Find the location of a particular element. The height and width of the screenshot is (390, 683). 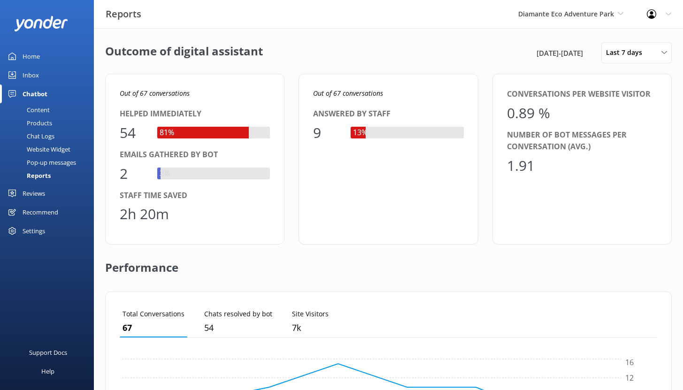

a: Content is located at coordinates (50, 110).